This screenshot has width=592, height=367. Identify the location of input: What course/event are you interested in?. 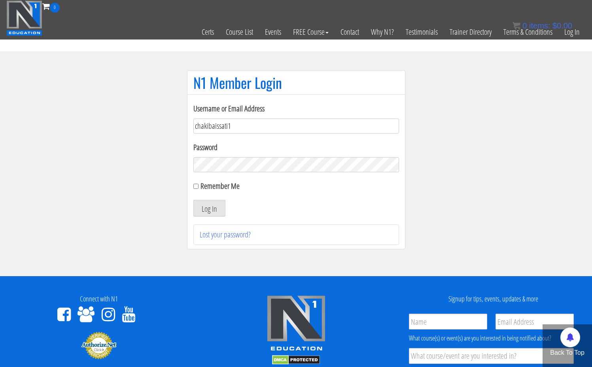
(491, 356).